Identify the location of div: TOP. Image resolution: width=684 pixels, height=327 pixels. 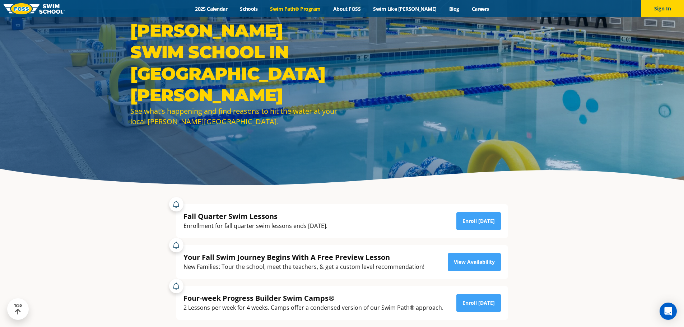
(18, 309).